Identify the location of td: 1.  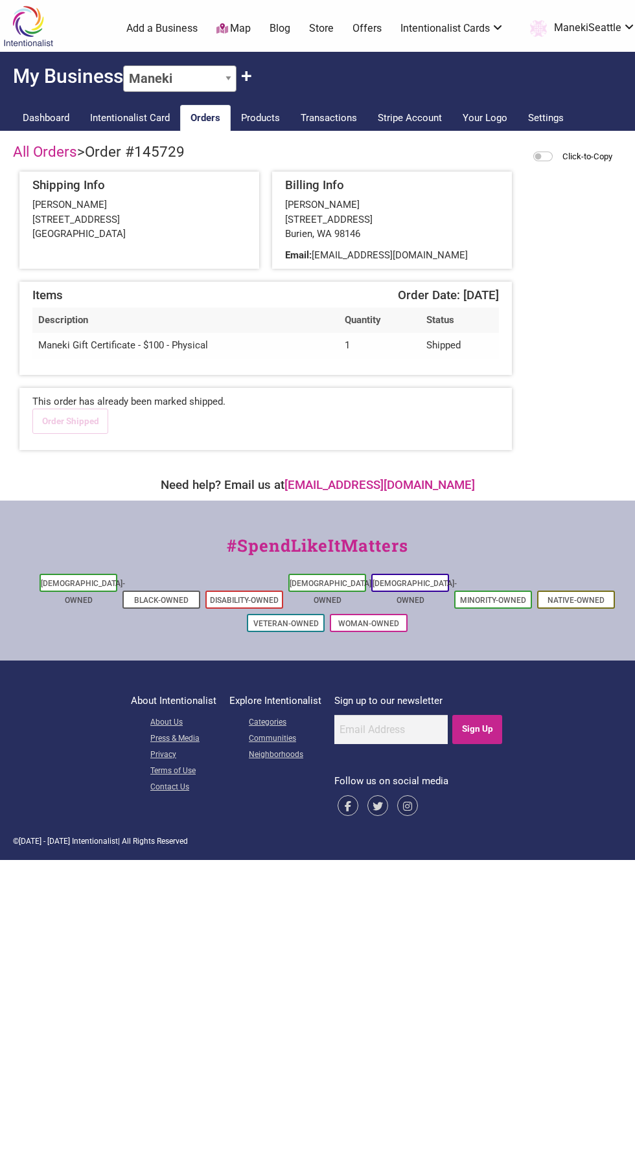
(379, 345).